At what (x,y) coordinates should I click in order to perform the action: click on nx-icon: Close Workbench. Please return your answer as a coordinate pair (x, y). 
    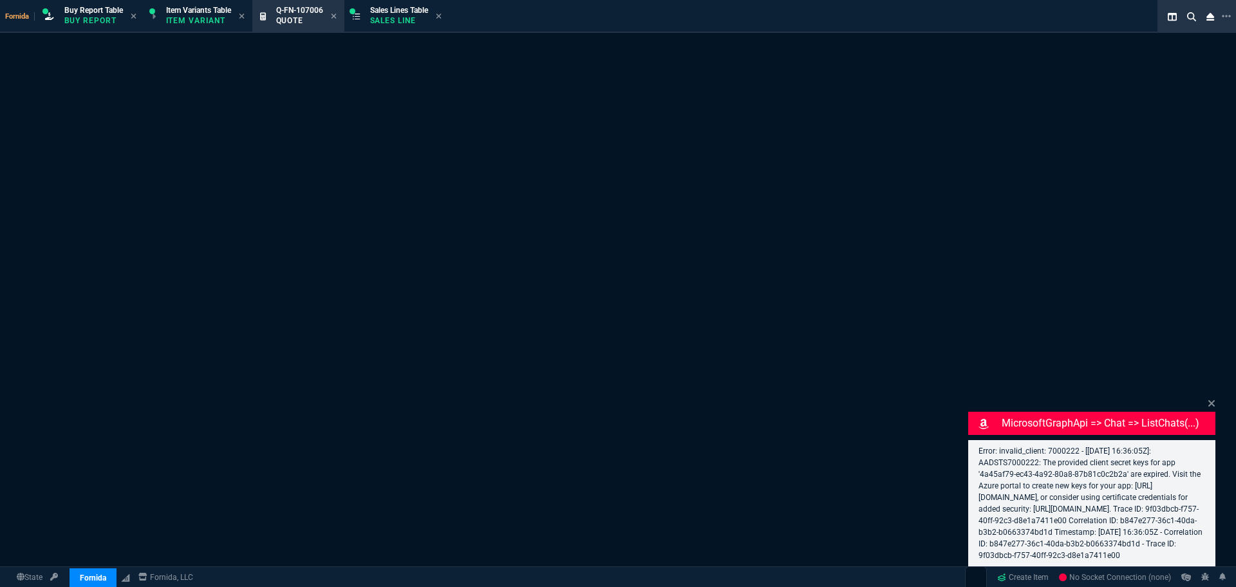
    Looking at the image, I should click on (1210, 17).